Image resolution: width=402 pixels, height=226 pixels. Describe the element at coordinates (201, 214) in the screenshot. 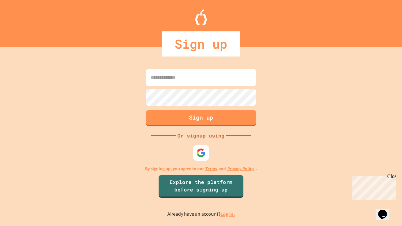

I see `p: Already have an account?` at that location.